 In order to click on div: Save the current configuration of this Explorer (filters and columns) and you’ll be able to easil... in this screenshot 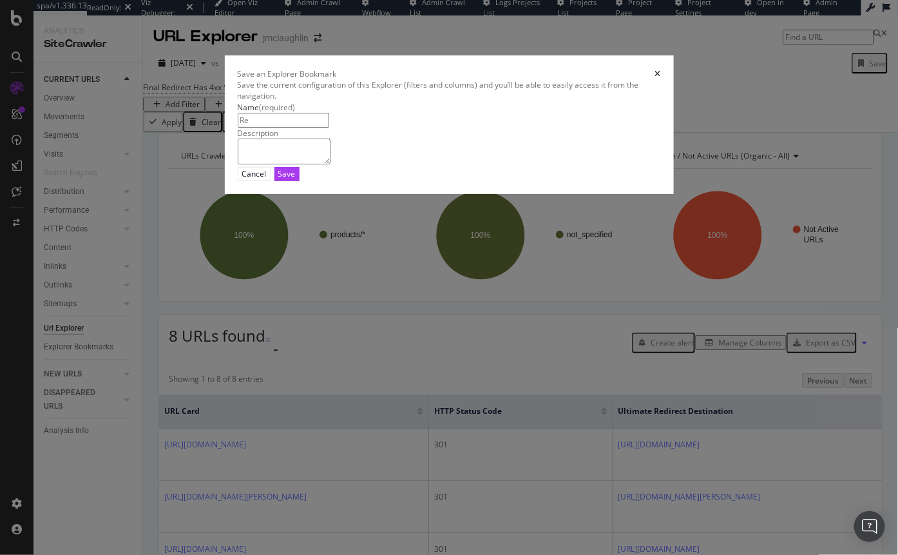, I will do `click(449, 90)`.